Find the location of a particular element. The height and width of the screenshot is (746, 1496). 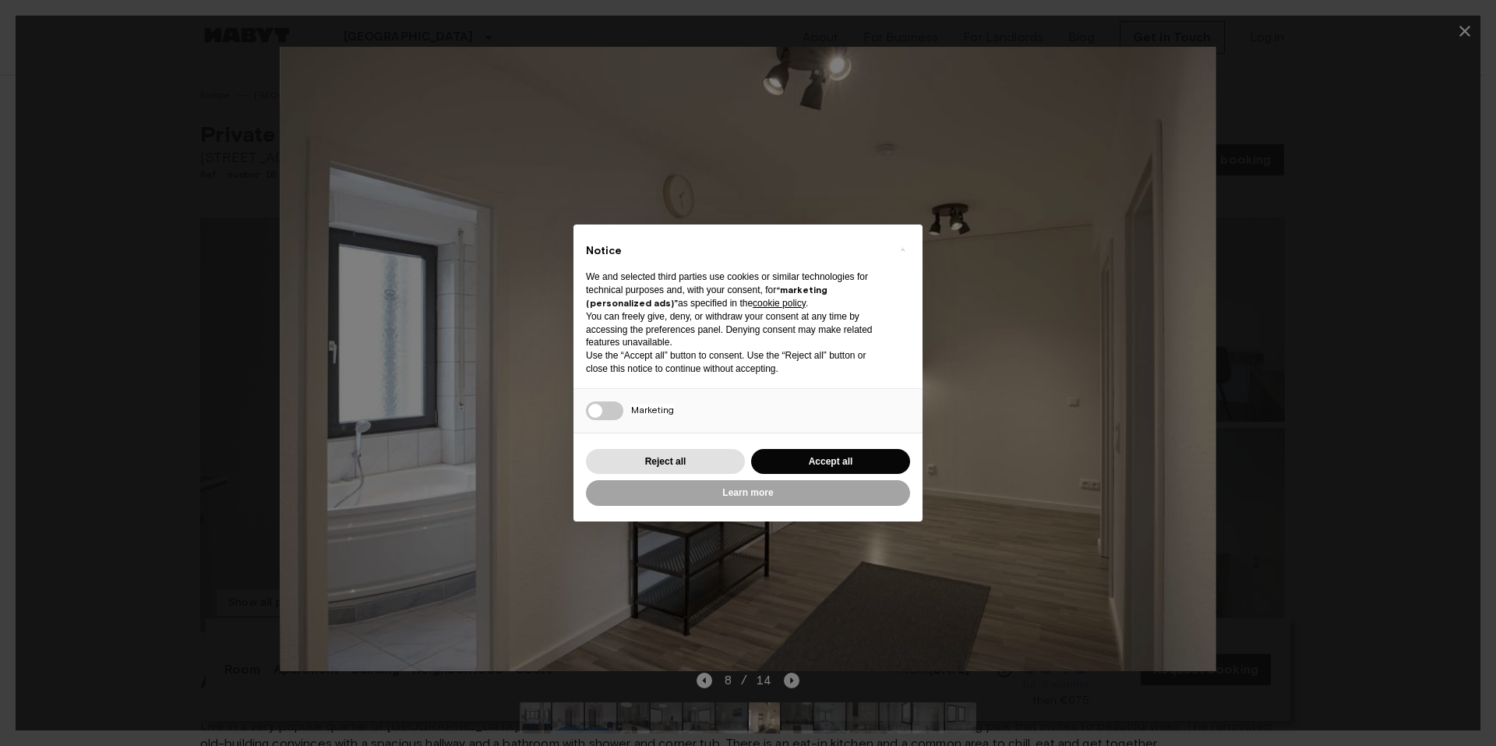

button: Reject all is located at coordinates (665, 461).